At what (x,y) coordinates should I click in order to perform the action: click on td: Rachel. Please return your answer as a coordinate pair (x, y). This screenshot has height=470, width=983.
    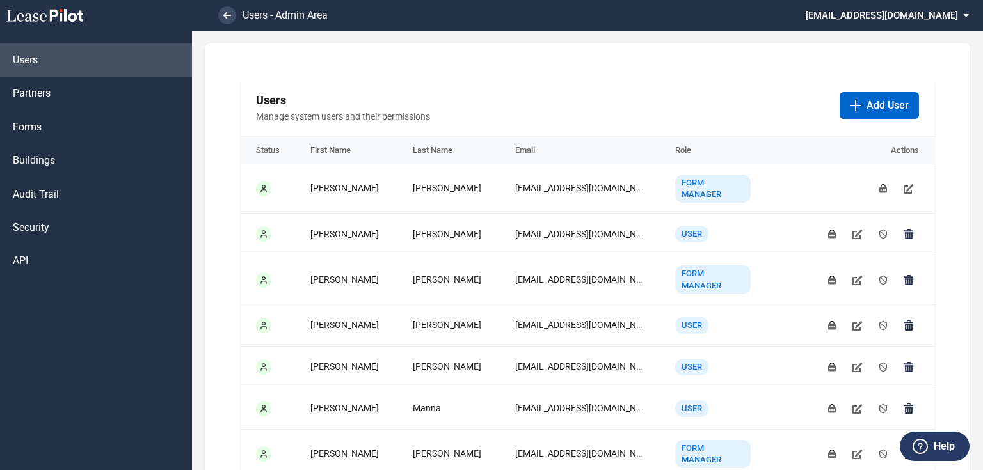
    Looking at the image, I should click on (346, 367).